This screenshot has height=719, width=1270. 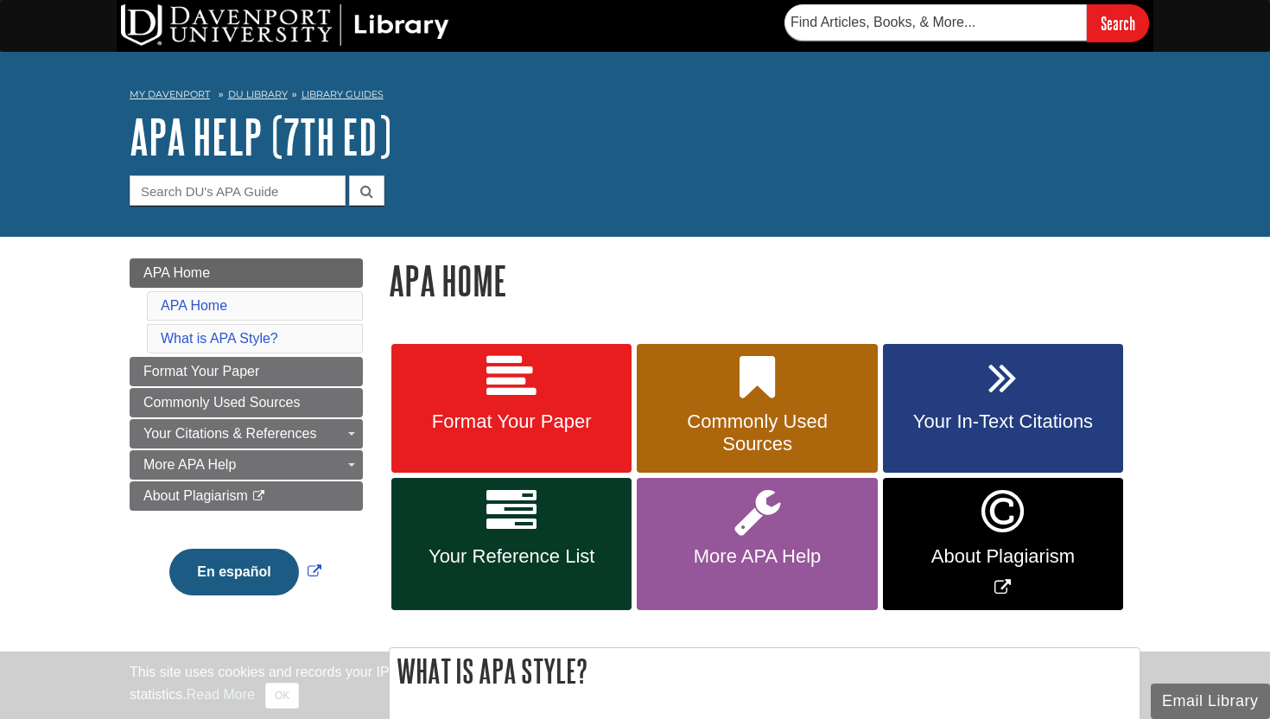 I want to click on a: About Plagiarism, so click(x=246, y=496).